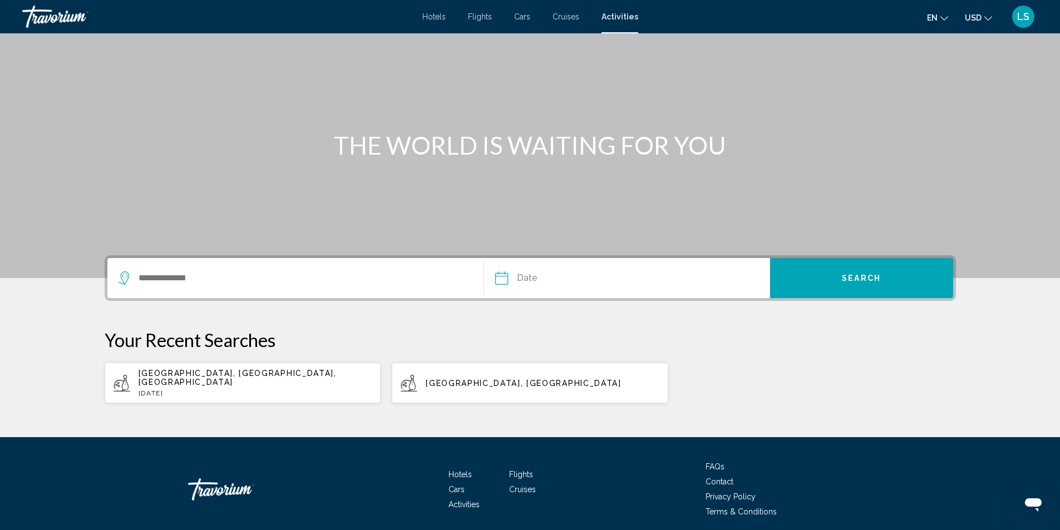 This screenshot has height=530, width=1060. Describe the element at coordinates (530, 278) in the screenshot. I see `div: Search widget` at that location.